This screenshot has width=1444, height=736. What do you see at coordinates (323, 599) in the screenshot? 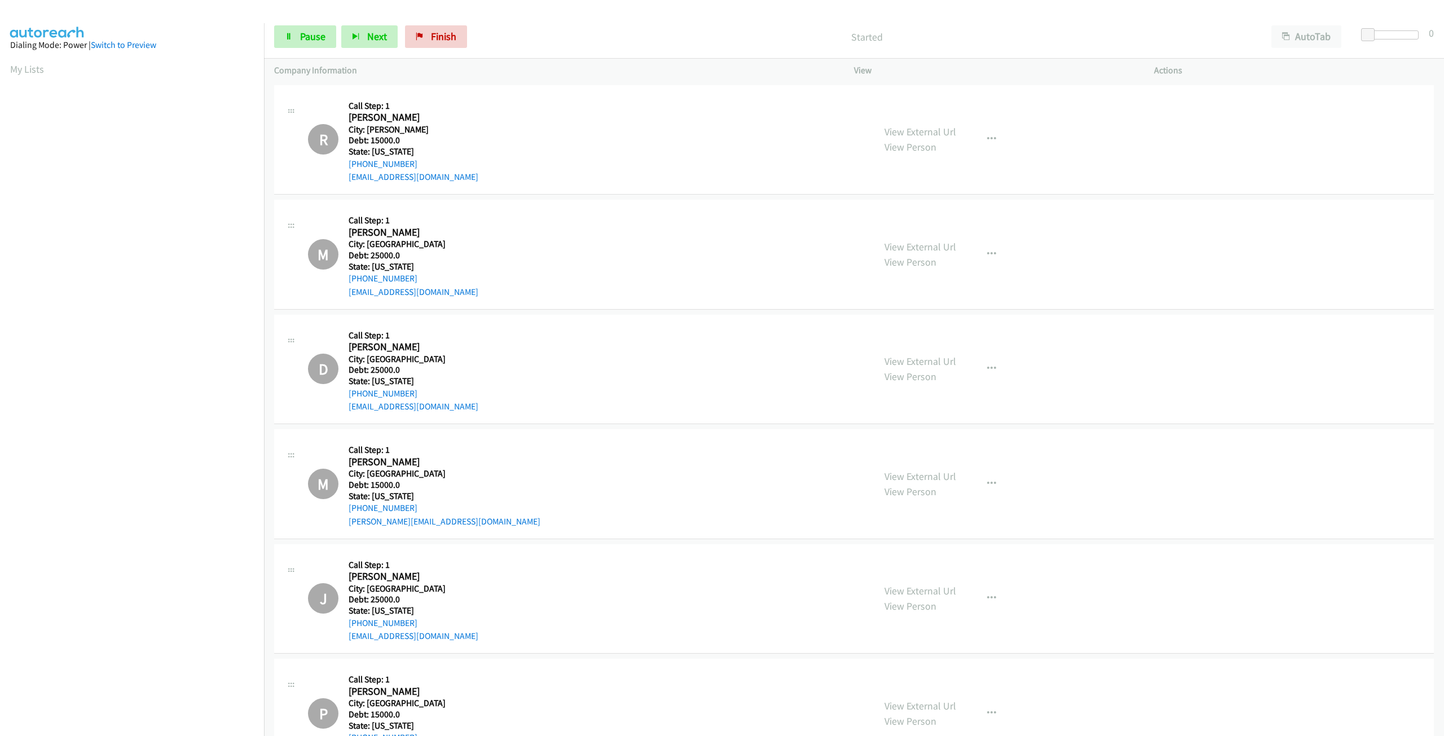
I see `h1: J` at bounding box center [323, 599].